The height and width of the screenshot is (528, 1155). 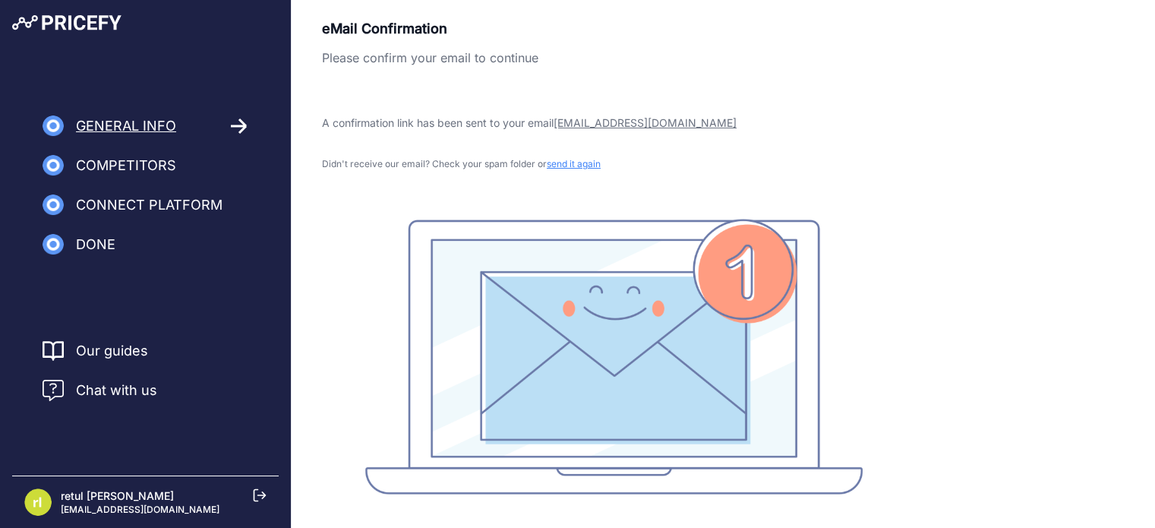 I want to click on p: A confirmation link has been sent to your email, so click(x=614, y=123).